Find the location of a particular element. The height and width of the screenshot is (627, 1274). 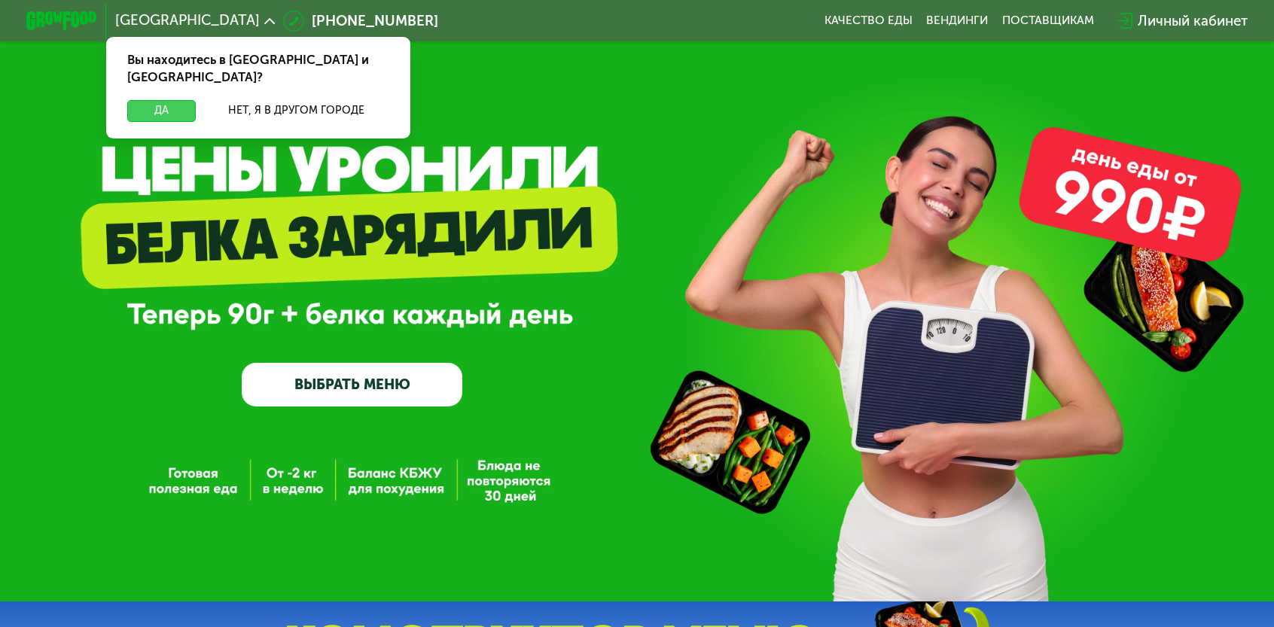

a: ВЫБРАТЬ МЕНЮ is located at coordinates (352, 385).